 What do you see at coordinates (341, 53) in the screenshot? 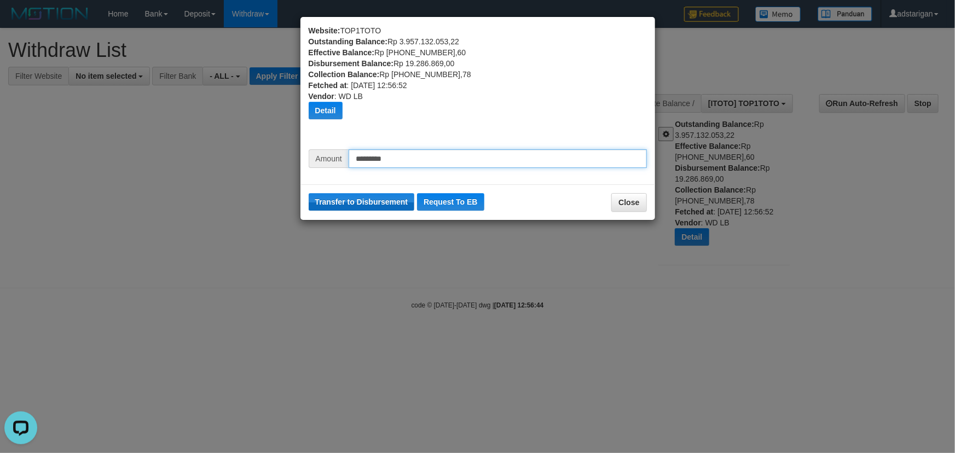
I see `b: Effective Balance:` at bounding box center [341, 53].